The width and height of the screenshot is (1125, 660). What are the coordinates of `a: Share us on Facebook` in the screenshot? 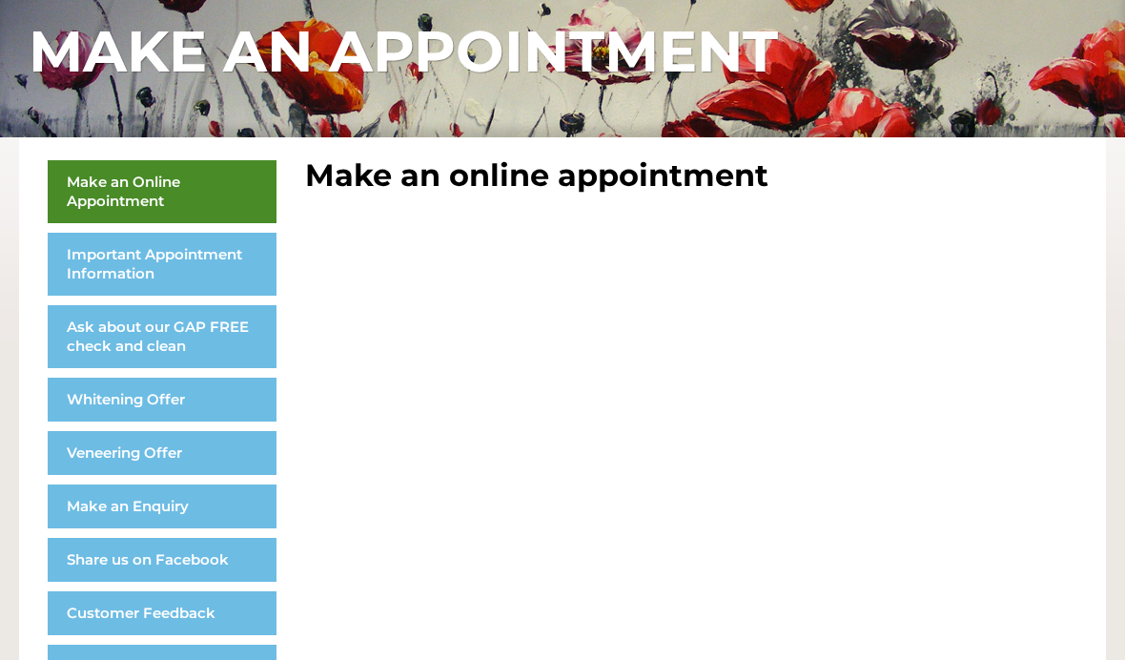 It's located at (162, 560).